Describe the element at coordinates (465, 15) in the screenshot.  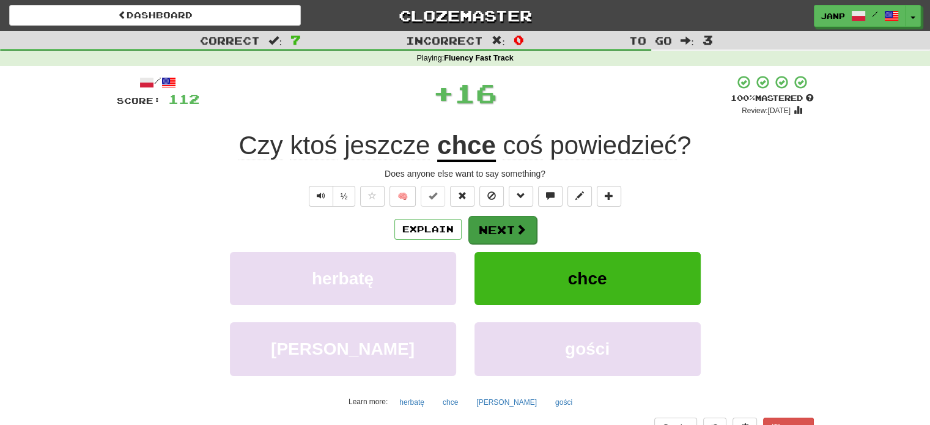
I see `a: Clozemaster` at that location.